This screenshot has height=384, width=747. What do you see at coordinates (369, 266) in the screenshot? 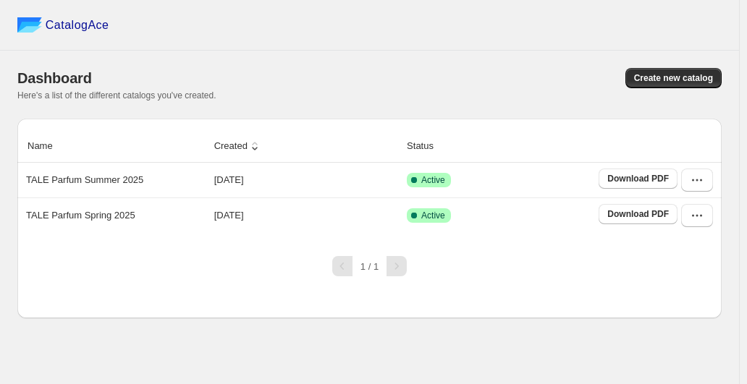
I see `span: 1 / 1` at bounding box center [369, 266].